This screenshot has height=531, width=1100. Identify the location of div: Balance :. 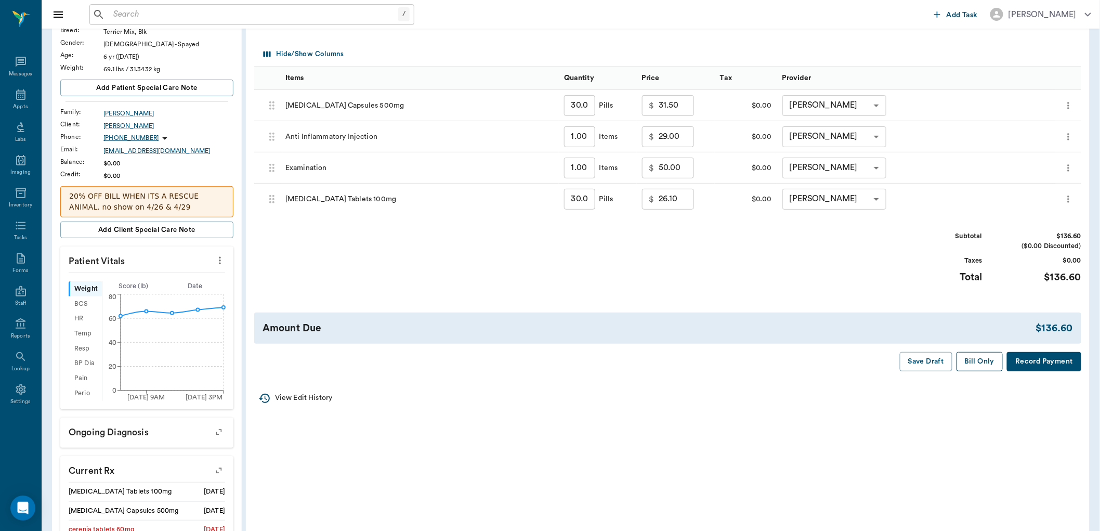
(82, 162).